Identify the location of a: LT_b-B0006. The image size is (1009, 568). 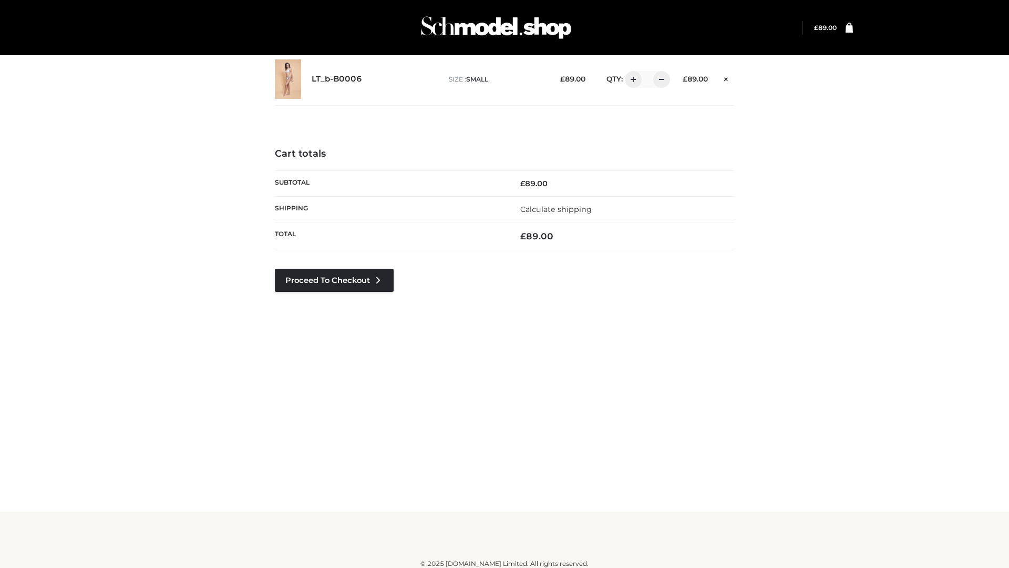
(337, 79).